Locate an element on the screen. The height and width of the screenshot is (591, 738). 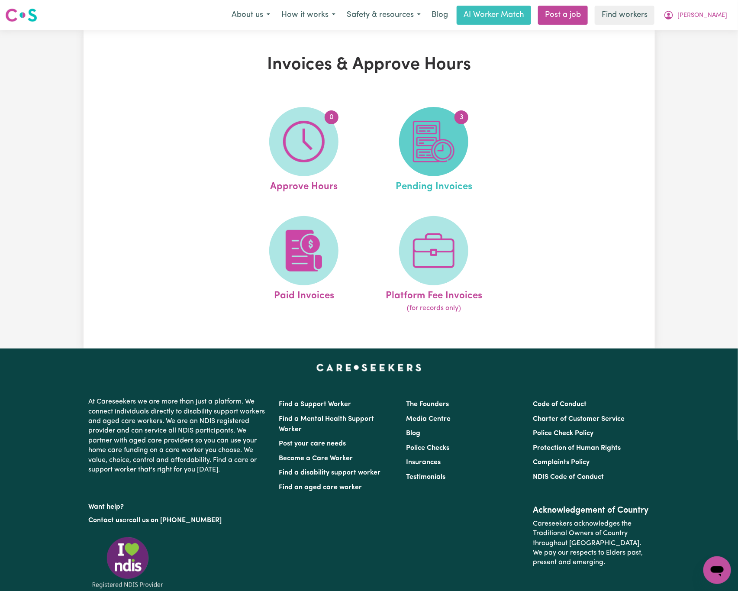
a: Find a disability support worker is located at coordinates (330, 473).